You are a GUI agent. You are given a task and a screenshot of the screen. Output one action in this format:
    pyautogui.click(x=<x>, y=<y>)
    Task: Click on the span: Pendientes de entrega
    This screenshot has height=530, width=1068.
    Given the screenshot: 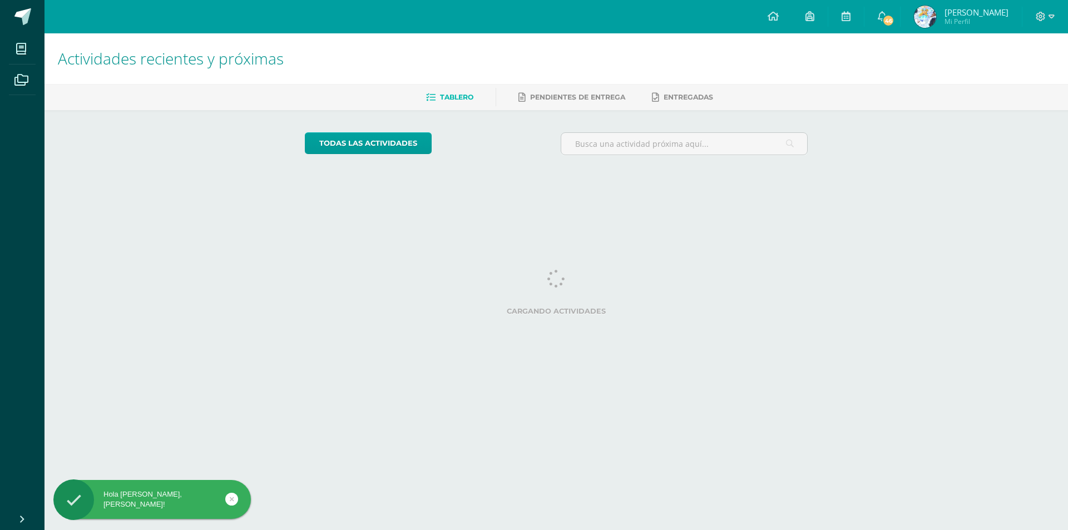 What is the action you would take?
    pyautogui.click(x=578, y=97)
    